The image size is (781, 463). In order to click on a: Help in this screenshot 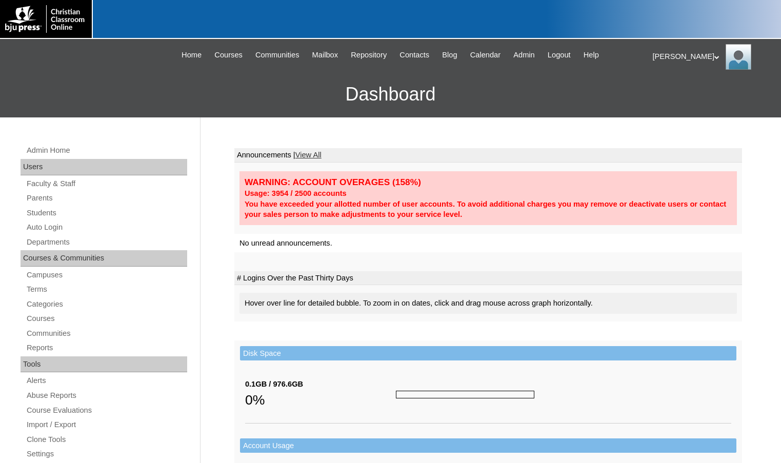, I will do `click(591, 55)`.